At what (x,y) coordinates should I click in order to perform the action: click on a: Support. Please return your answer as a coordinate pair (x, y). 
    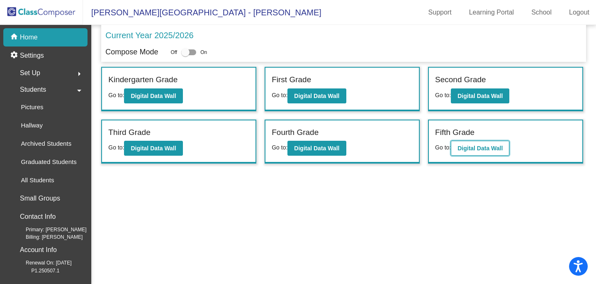
    Looking at the image, I should click on (440, 12).